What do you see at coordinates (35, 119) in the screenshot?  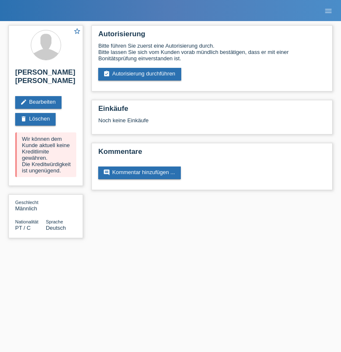 I see `a: deleteLöschen` at bounding box center [35, 119].